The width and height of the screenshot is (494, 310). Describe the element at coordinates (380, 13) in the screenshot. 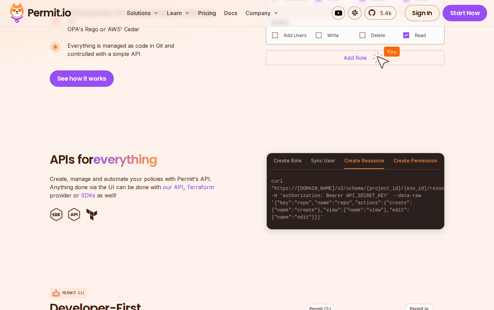

I see `a: 5.4k` at that location.